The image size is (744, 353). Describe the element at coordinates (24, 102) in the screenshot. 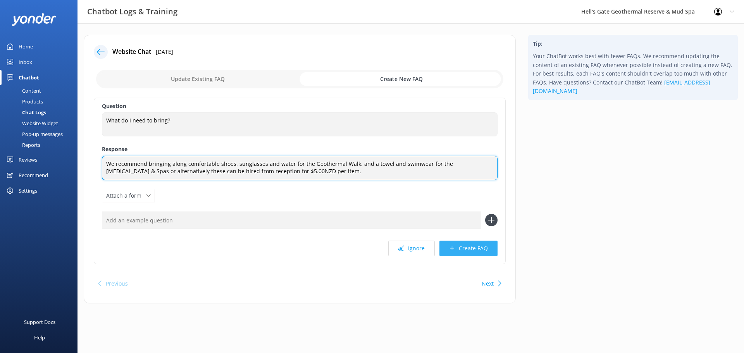

I see `div: Products` at that location.